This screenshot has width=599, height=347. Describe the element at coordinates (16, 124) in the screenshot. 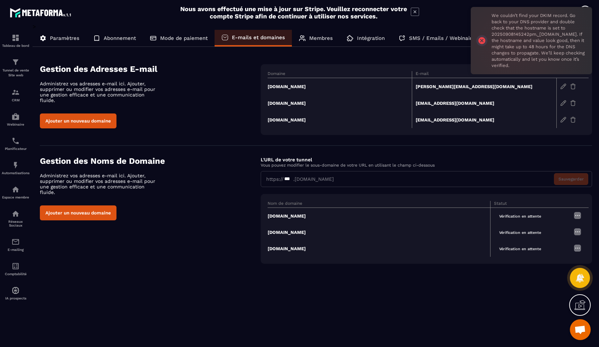

I see `p: Webinaire` at that location.